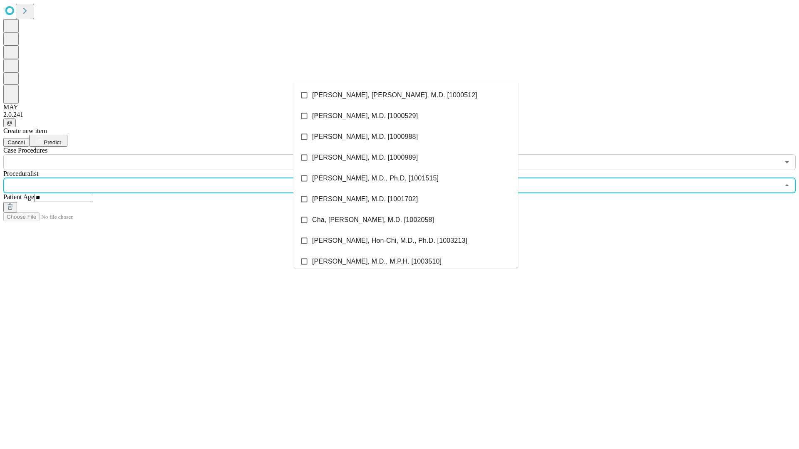 Image resolution: width=799 pixels, height=449 pixels. What do you see at coordinates (25, 131) in the screenshot?
I see `span: Create new item` at bounding box center [25, 131].